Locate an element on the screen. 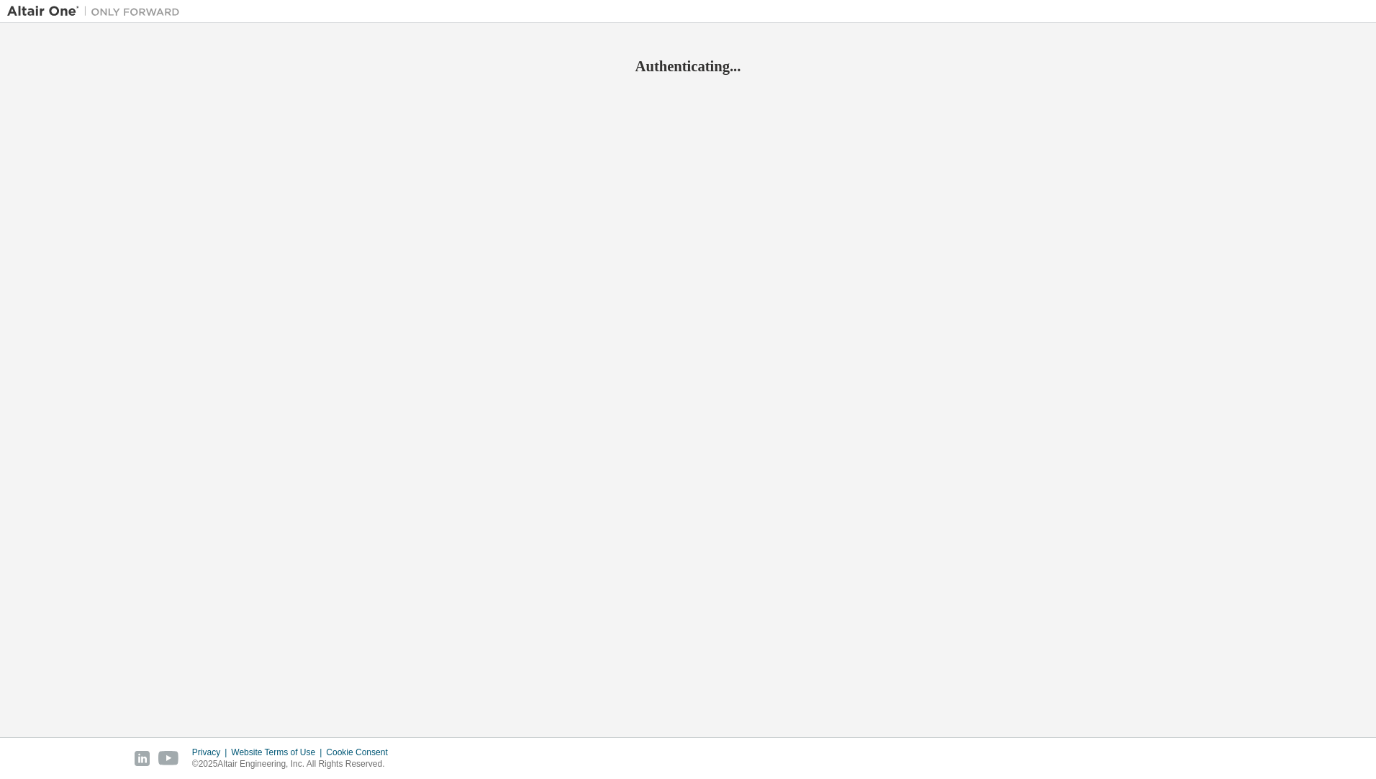 Image resolution: width=1376 pixels, height=779 pixels. h2: Authenticating... is located at coordinates (688, 66).